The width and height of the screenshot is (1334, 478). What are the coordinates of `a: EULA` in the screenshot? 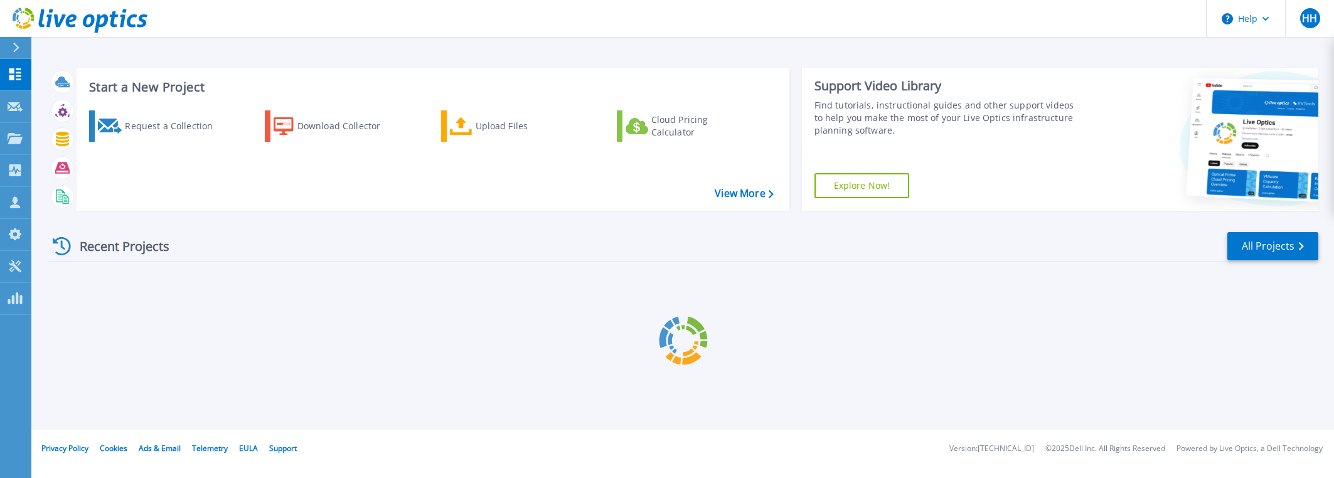 It's located at (248, 448).